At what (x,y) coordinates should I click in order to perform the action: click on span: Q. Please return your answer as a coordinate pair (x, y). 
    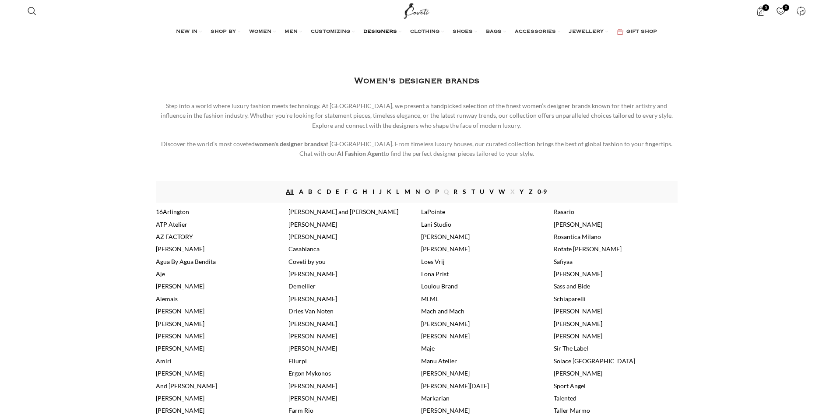
    Looking at the image, I should click on (446, 192).